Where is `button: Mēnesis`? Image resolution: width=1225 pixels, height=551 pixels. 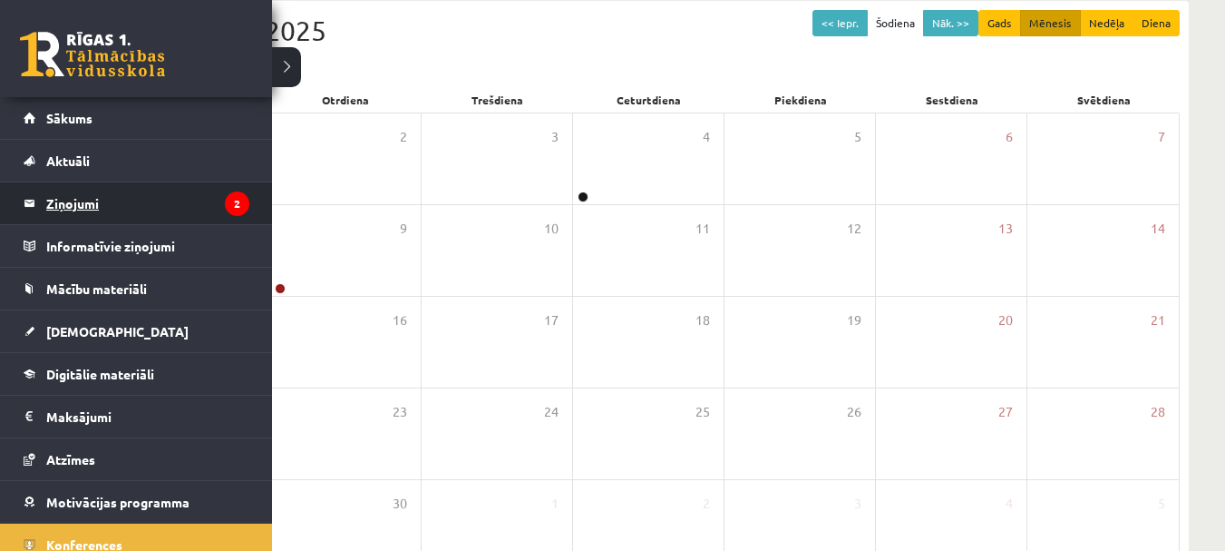 button: Mēnesis is located at coordinates (1050, 23).